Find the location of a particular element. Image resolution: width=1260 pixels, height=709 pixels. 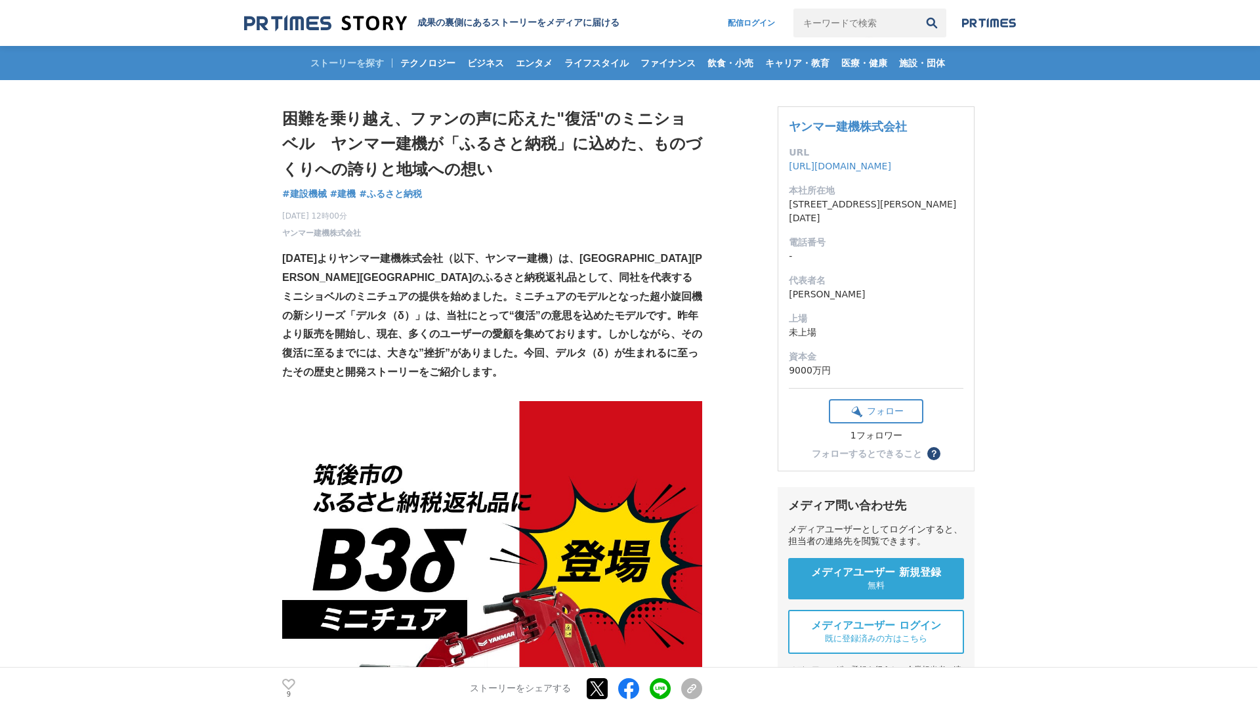

span: 既に登録済みの方はこちら is located at coordinates (876, 639).